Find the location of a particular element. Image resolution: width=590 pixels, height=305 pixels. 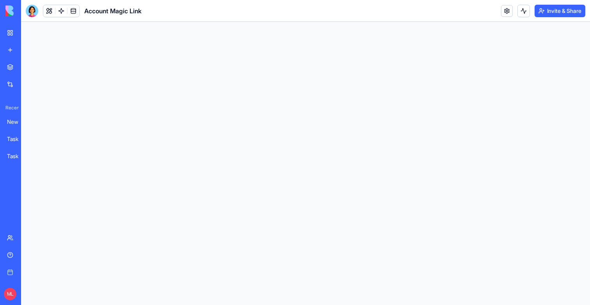

a: New App is located at coordinates (18, 122).